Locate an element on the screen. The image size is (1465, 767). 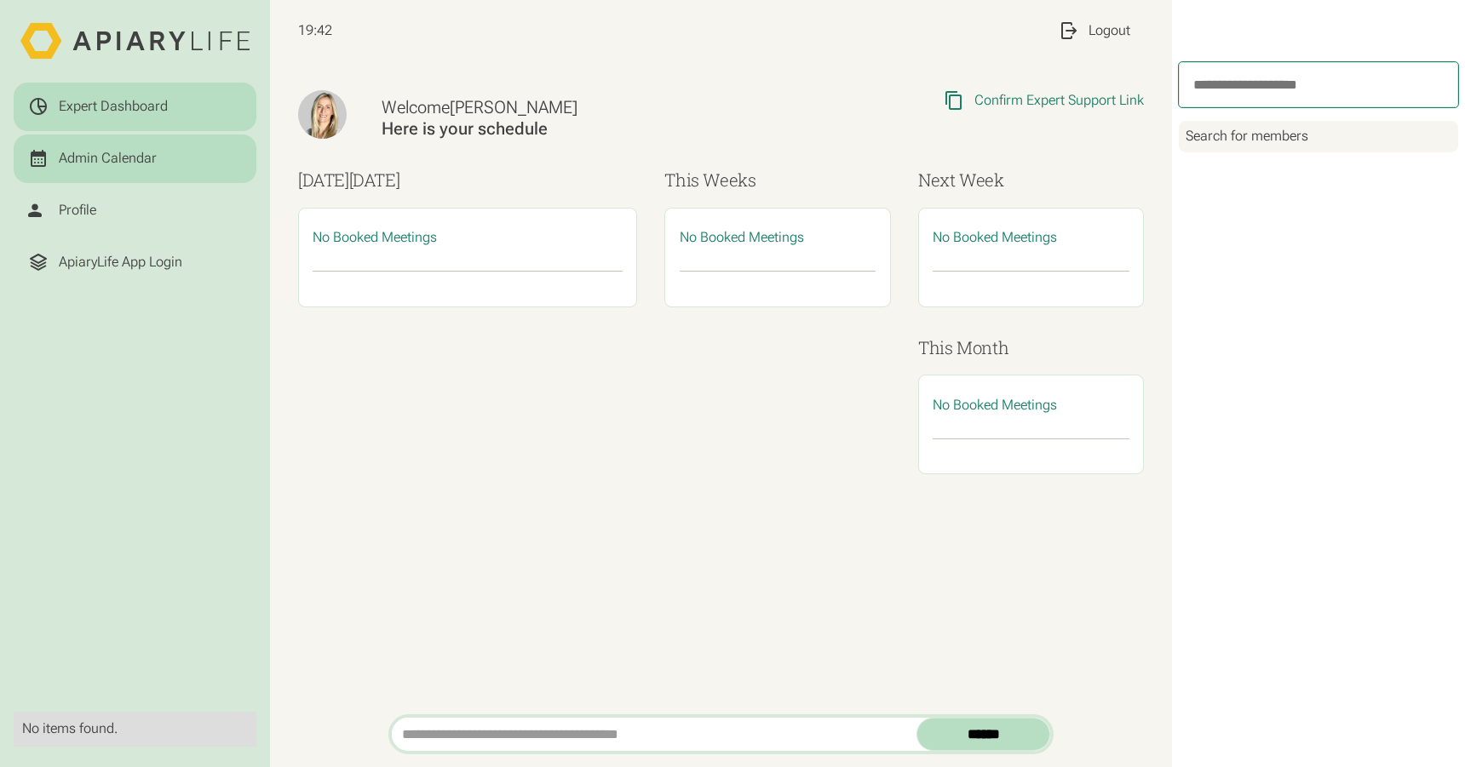
a: Expert Dashboard is located at coordinates (135, 106).